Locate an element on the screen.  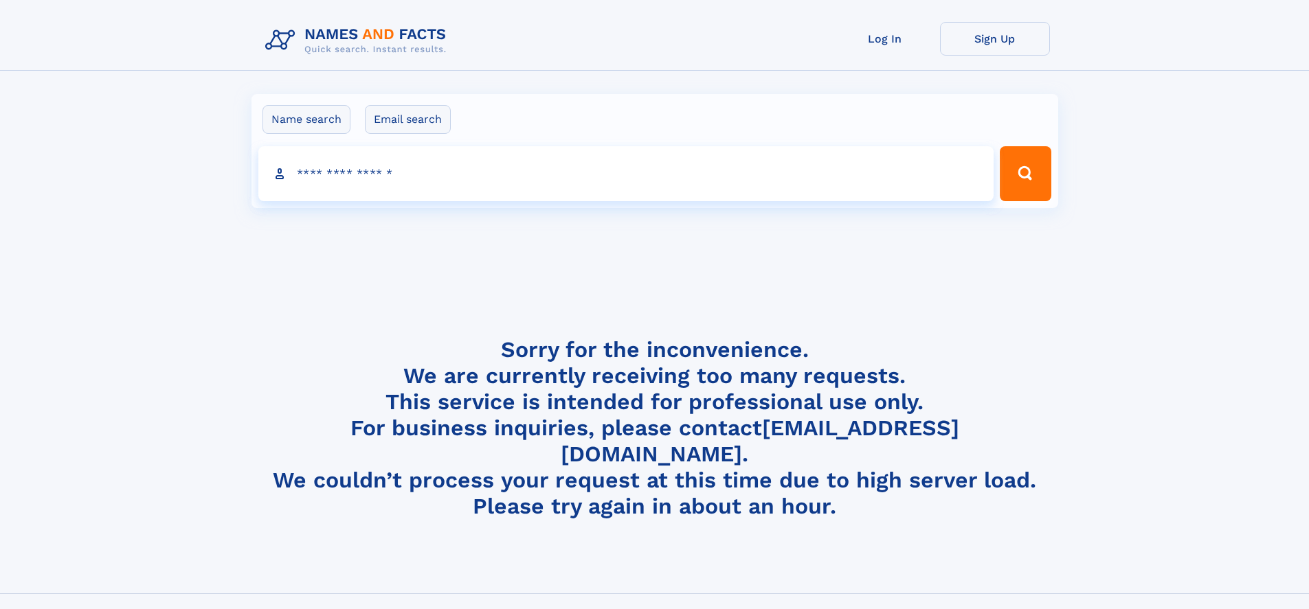
a: Sign Up is located at coordinates (995, 38).